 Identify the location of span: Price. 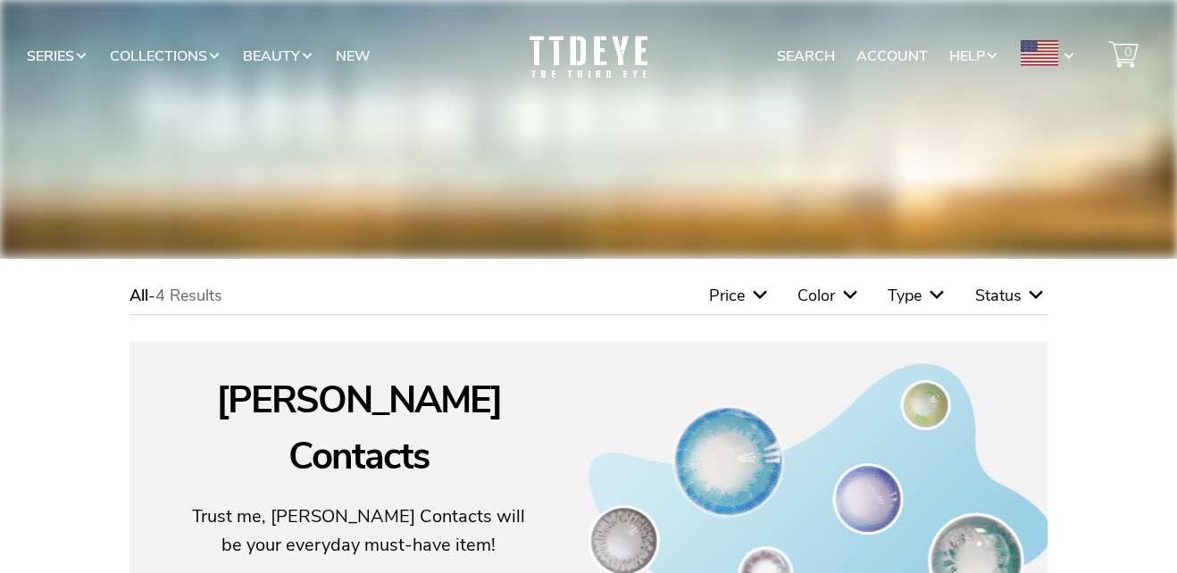
(727, 296).